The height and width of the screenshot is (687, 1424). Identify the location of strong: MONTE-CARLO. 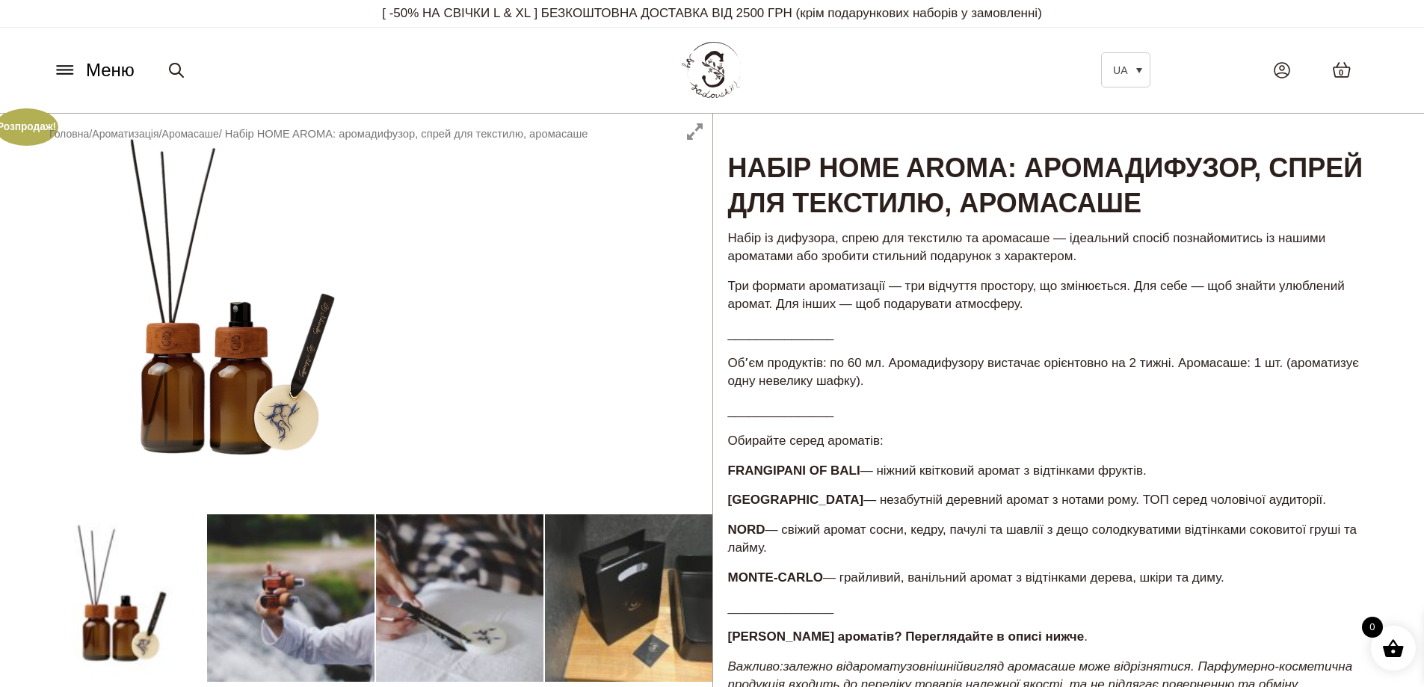
(775, 577).